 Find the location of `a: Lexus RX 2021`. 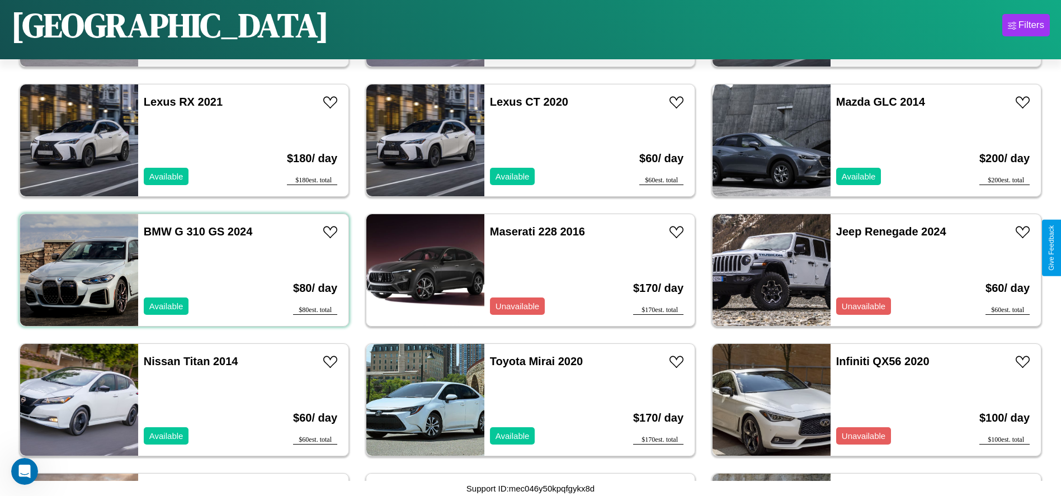

a: Lexus RX 2021 is located at coordinates (183, 102).